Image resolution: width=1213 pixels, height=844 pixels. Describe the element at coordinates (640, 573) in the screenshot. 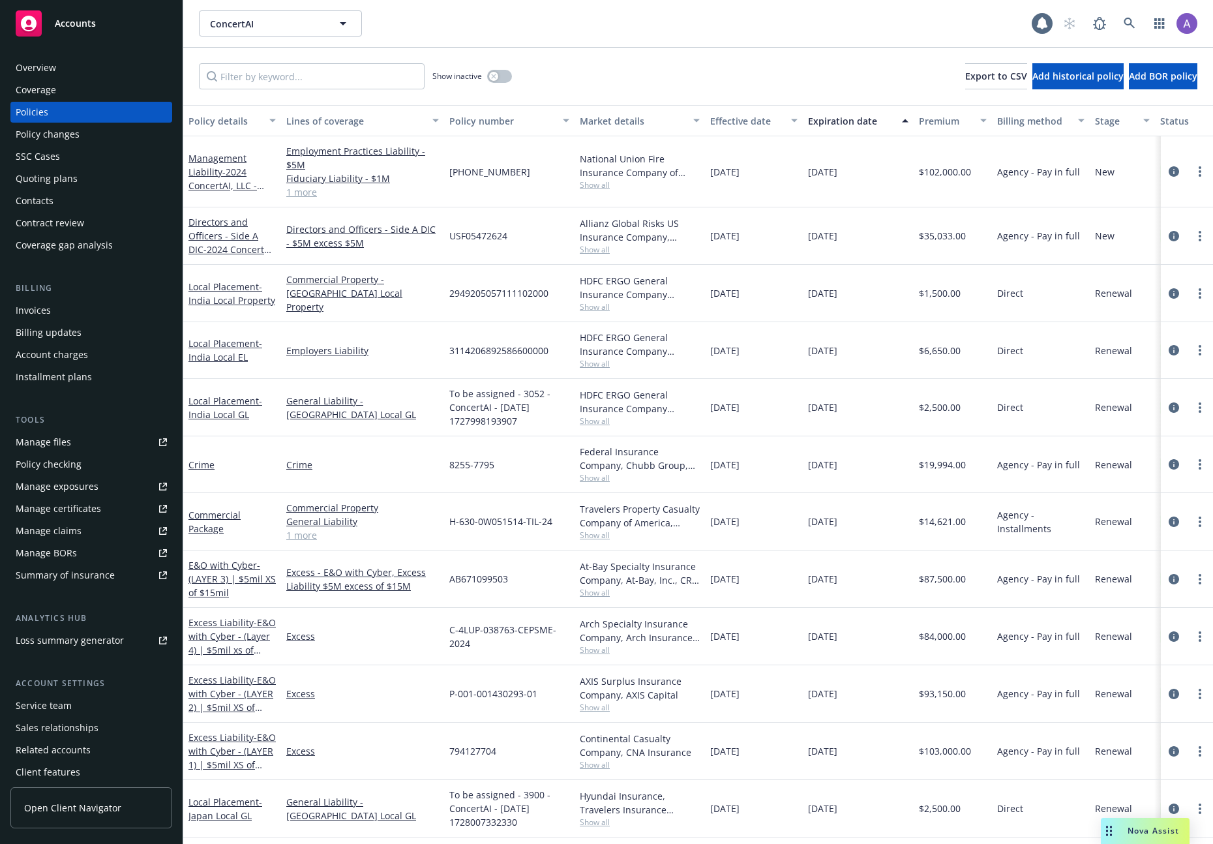

I see `div: At-Bay Specialty Insurance Company, At-Bay, Inc., CRC Group` at that location.